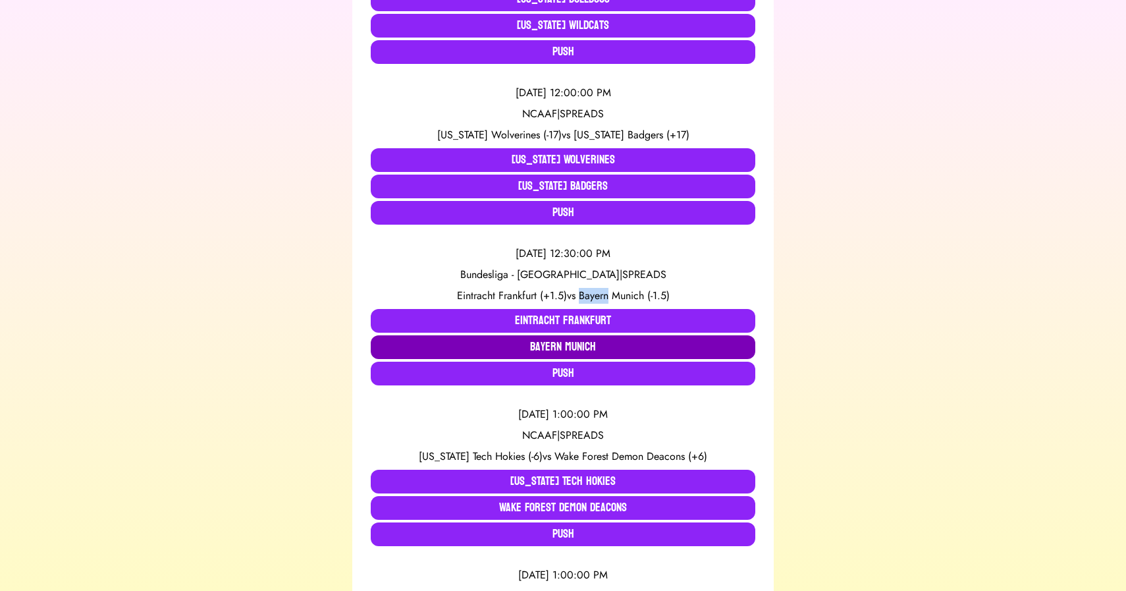 The width and height of the screenshot is (1126, 591). What do you see at coordinates (563, 508) in the screenshot?
I see `button: Wake Forest Demon Deacons` at bounding box center [563, 508].